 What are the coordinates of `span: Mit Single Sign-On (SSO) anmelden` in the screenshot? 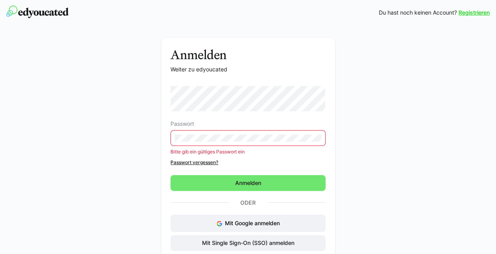 It's located at (248, 243).